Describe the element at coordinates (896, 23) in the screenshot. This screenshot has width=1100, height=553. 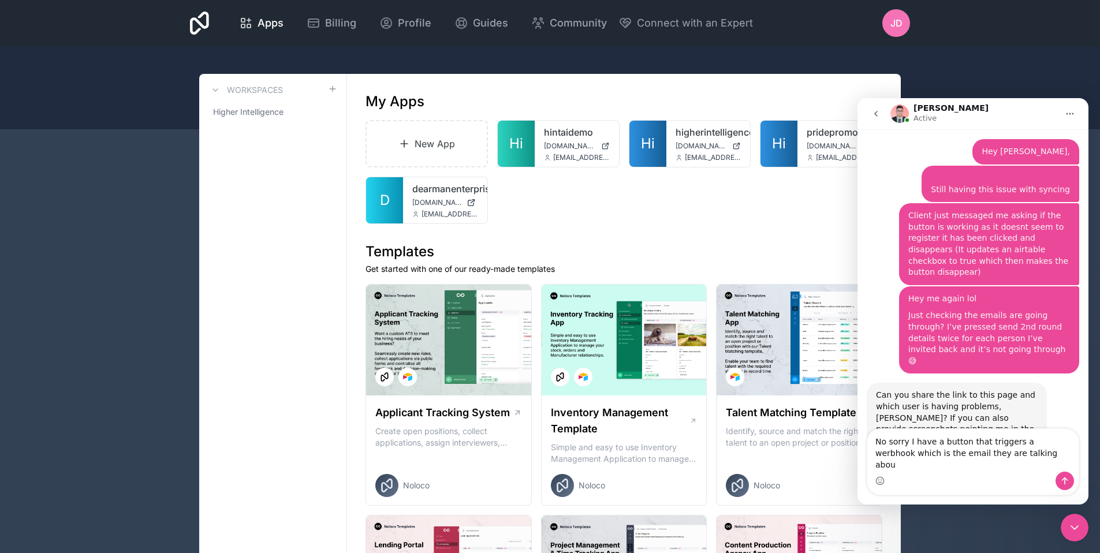
I see `span: JD` at that location.